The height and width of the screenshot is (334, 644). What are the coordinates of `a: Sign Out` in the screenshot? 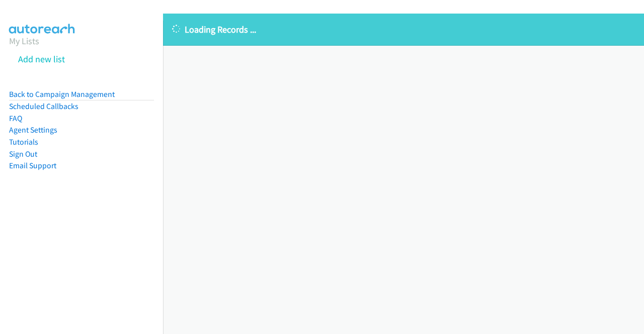 It's located at (23, 154).